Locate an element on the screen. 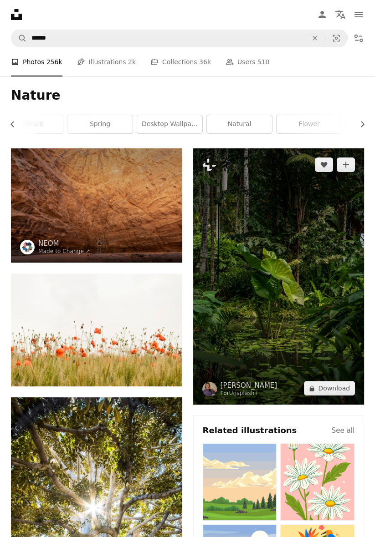 The width and height of the screenshot is (375, 537). a: spring is located at coordinates (100, 124).